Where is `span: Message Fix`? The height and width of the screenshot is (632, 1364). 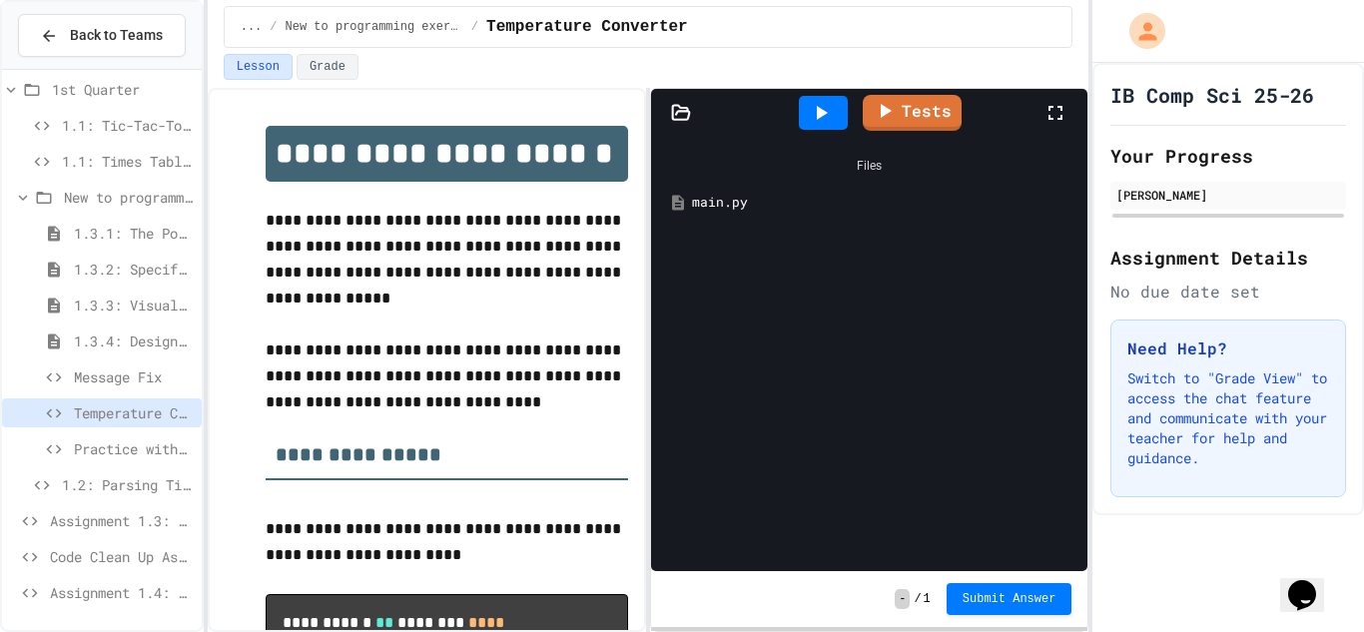
span: Message Fix is located at coordinates (134, 376).